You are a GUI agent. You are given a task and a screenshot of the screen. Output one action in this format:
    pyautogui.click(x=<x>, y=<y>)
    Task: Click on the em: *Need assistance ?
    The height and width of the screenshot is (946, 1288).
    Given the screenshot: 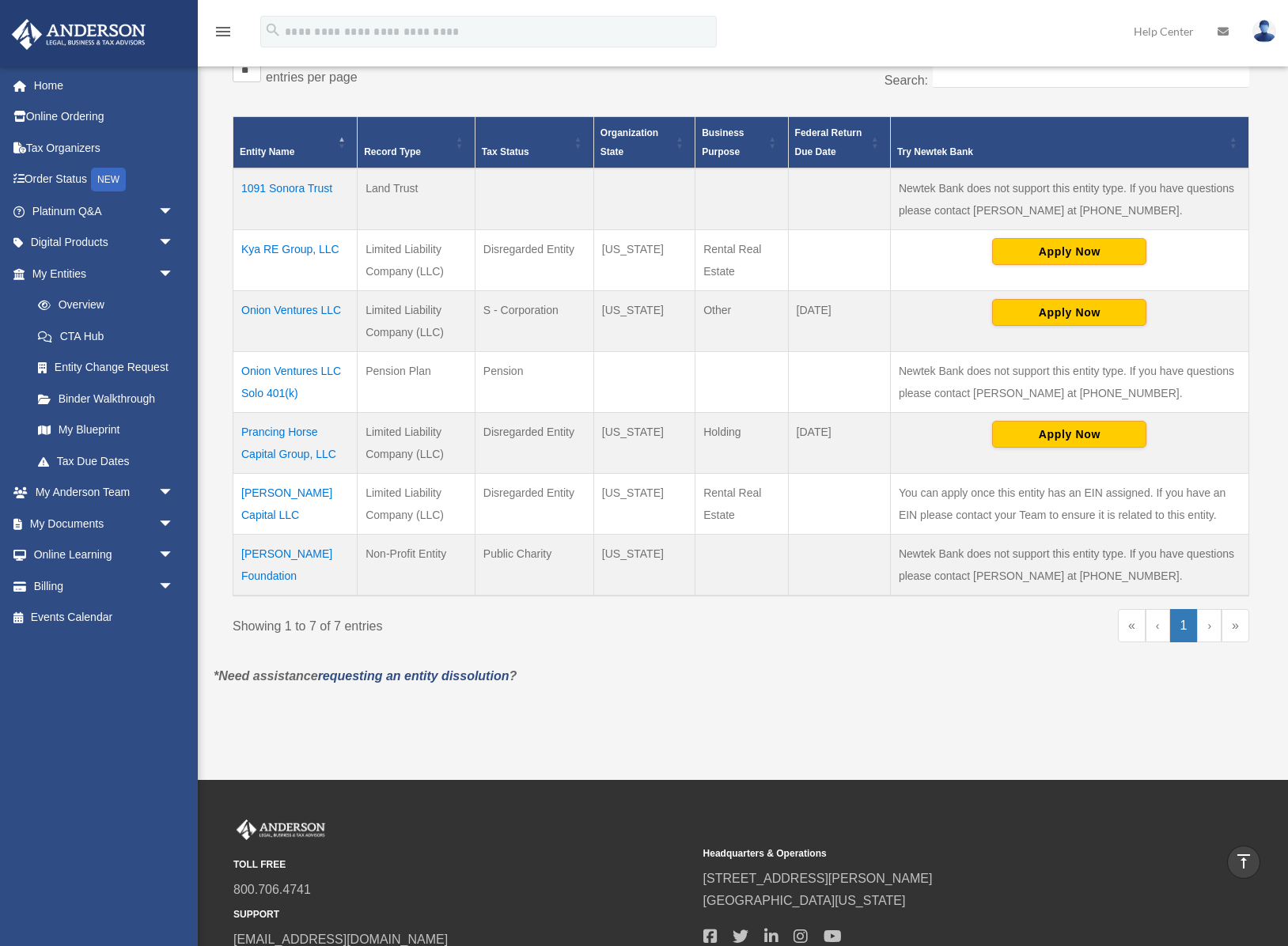 What is the action you would take?
    pyautogui.click(x=364, y=675)
    